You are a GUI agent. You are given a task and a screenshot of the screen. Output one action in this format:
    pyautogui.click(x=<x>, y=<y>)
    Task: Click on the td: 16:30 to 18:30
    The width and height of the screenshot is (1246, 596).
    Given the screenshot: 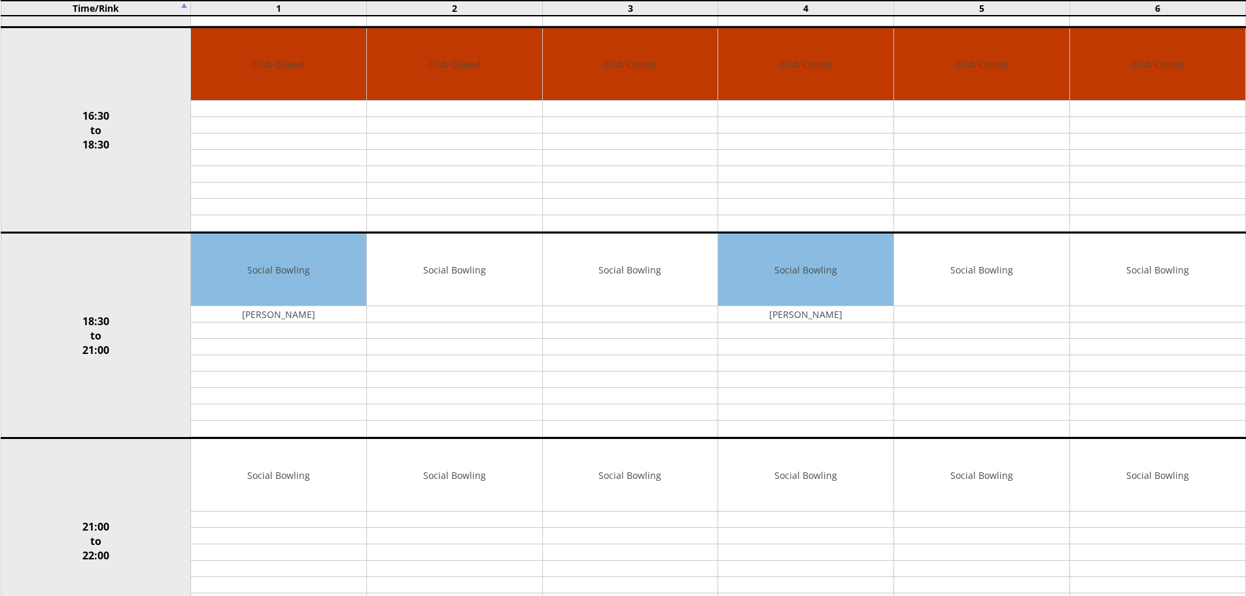 What is the action you would take?
    pyautogui.click(x=96, y=130)
    